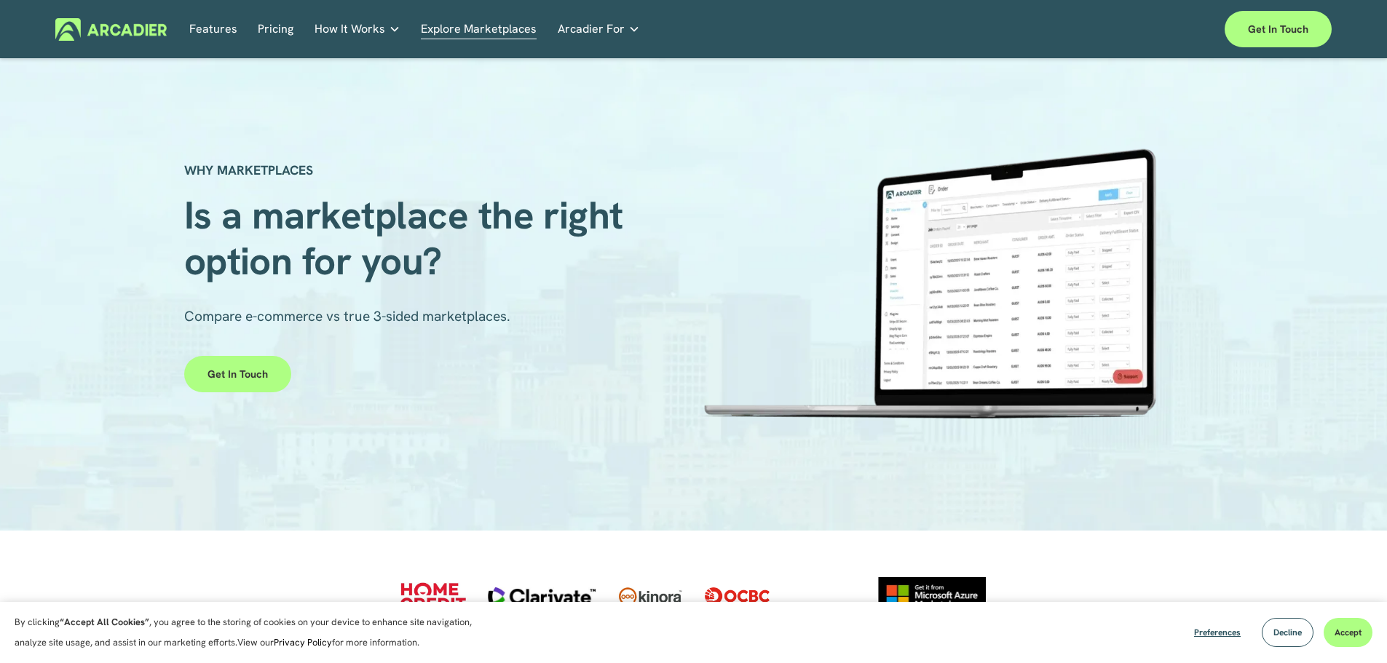 This screenshot has height=663, width=1387. What do you see at coordinates (1217, 633) in the screenshot?
I see `button: Preferences` at bounding box center [1217, 633].